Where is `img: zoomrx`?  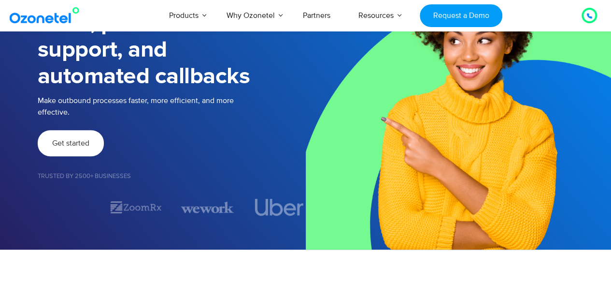
img: zoomrx is located at coordinates (135, 207).